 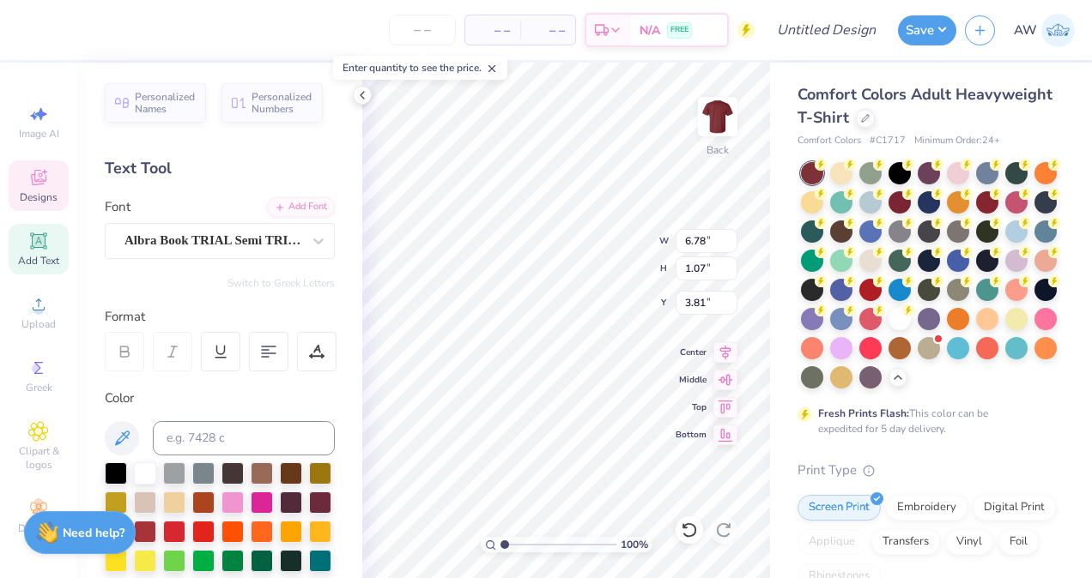 I want to click on span: Add Text, so click(x=39, y=261).